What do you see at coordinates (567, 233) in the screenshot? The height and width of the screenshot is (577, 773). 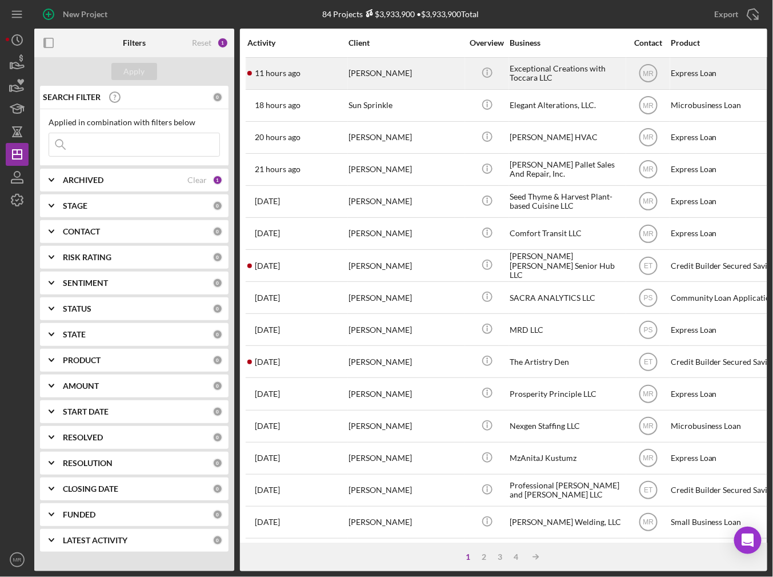 I see `div: Comfort Transit LLC` at bounding box center [567, 233].